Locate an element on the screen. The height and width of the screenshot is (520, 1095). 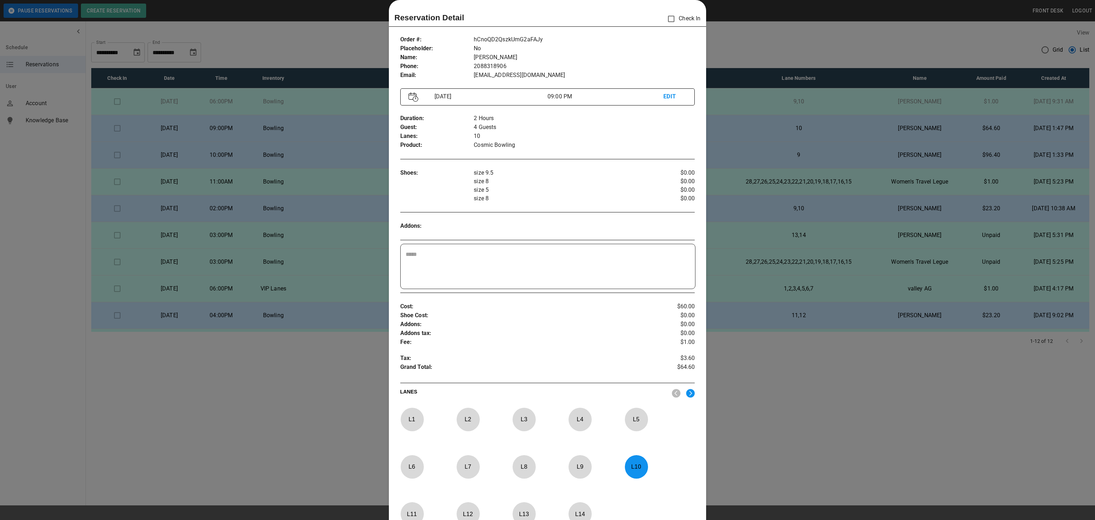
p: Cost : is located at coordinates (523, 307).